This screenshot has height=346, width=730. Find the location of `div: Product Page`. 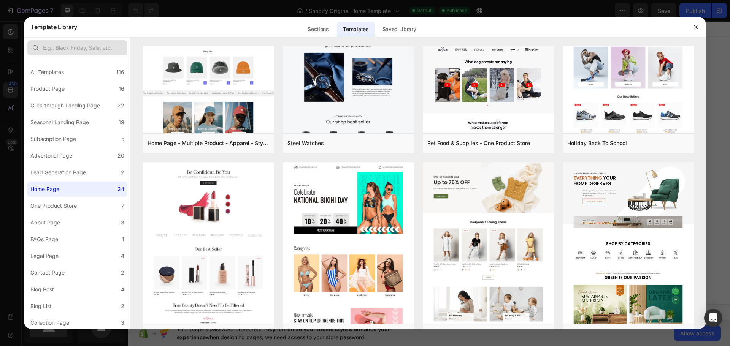

div: Product Page is located at coordinates (48, 89).